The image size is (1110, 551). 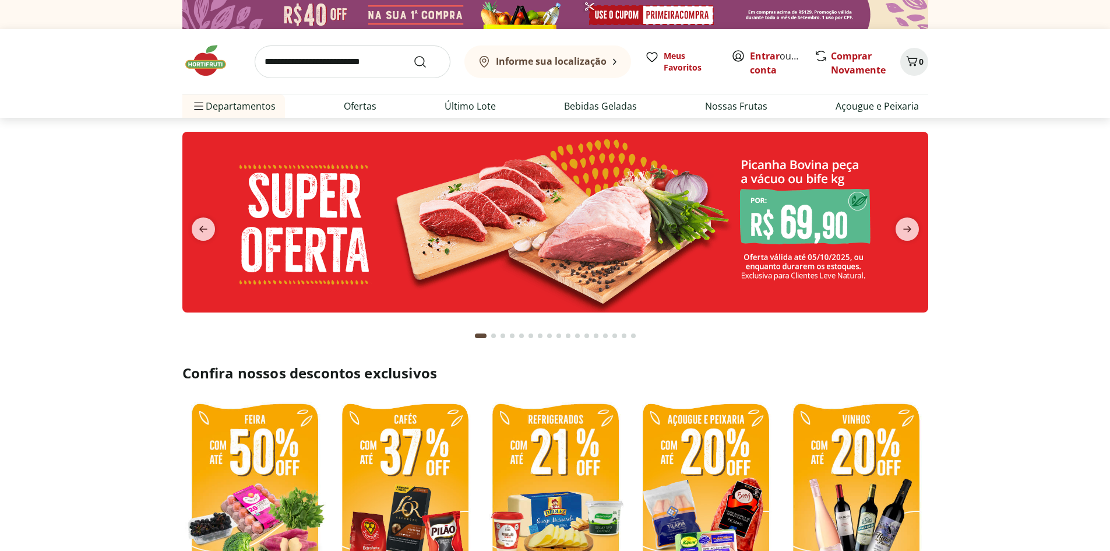 What do you see at coordinates (681, 62) in the screenshot?
I see `a: Meus Favoritos` at bounding box center [681, 62].